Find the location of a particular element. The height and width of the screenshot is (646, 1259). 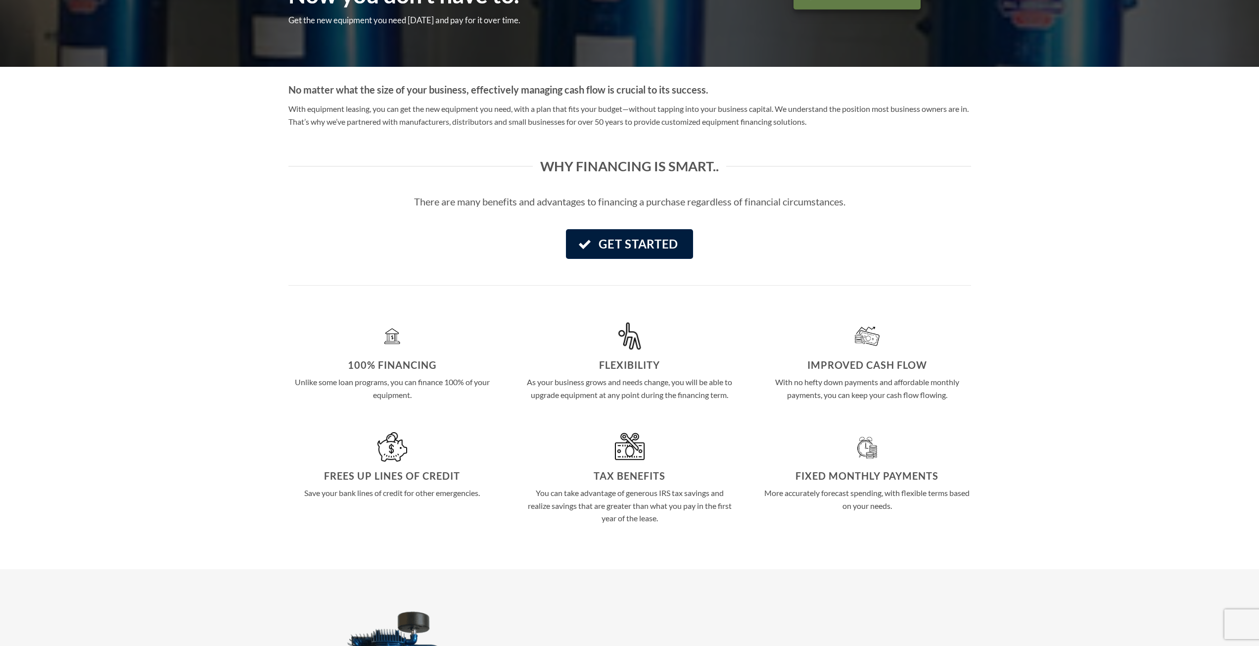

p: More accurately forecast spending, with flexible terms based on your needs. is located at coordinates (867, 499).